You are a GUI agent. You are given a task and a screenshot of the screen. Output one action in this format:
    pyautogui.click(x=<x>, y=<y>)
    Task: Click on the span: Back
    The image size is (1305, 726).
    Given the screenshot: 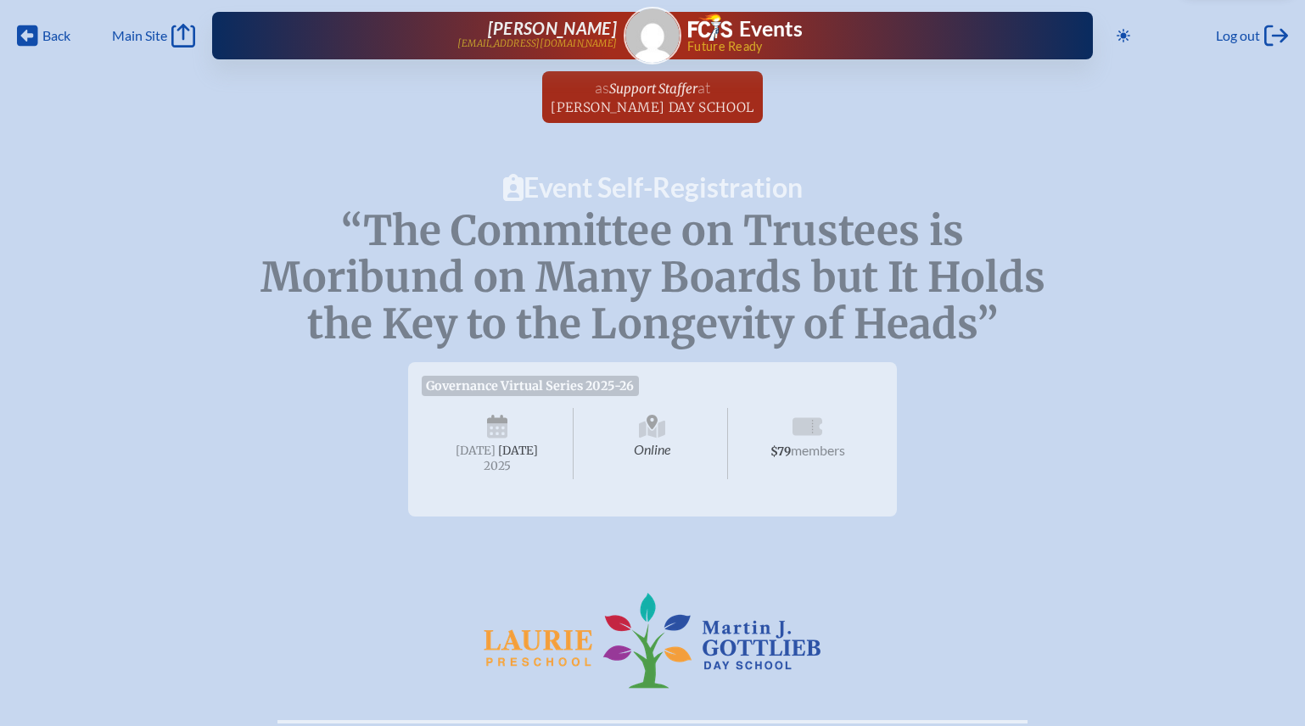 What is the action you would take?
    pyautogui.click(x=56, y=36)
    